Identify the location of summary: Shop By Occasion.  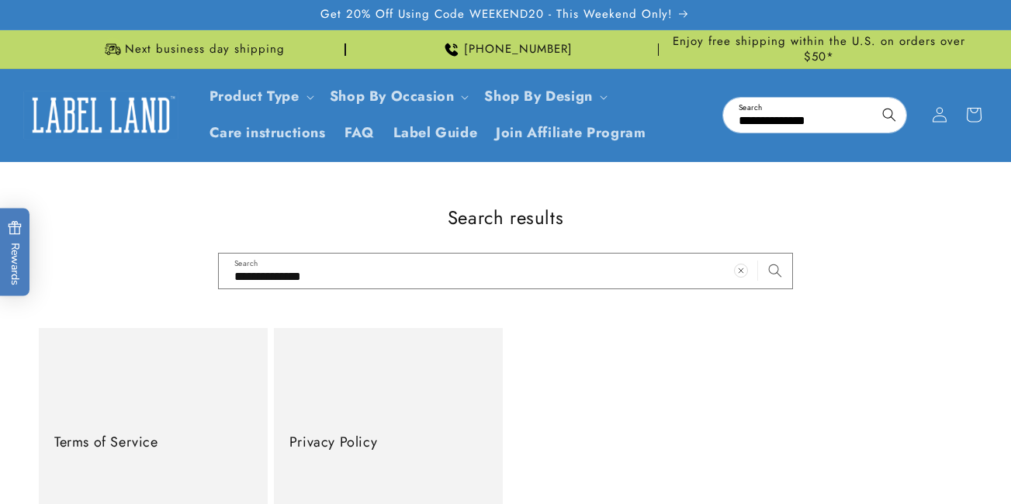
(398, 96).